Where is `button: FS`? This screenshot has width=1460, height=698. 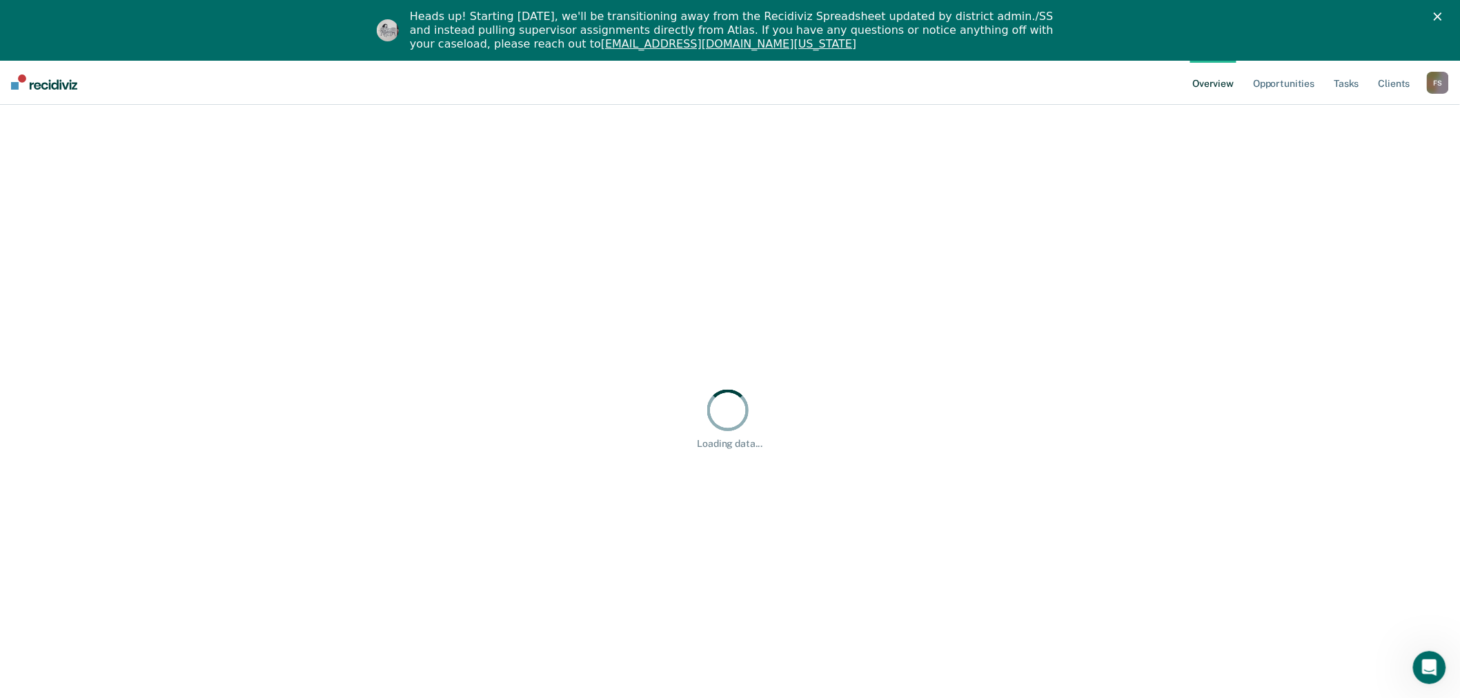
button: FS is located at coordinates (1438, 83).